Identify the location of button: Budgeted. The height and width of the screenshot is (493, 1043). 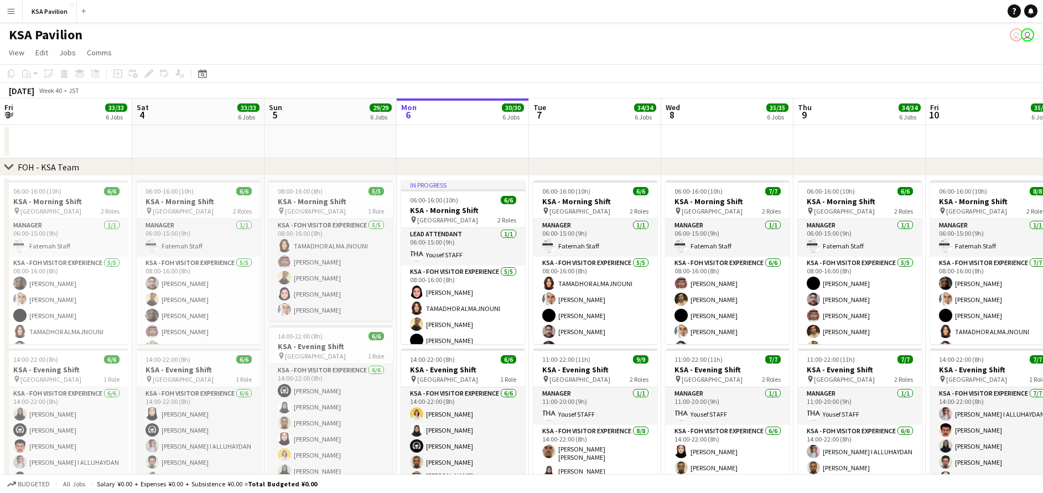
(28, 484).